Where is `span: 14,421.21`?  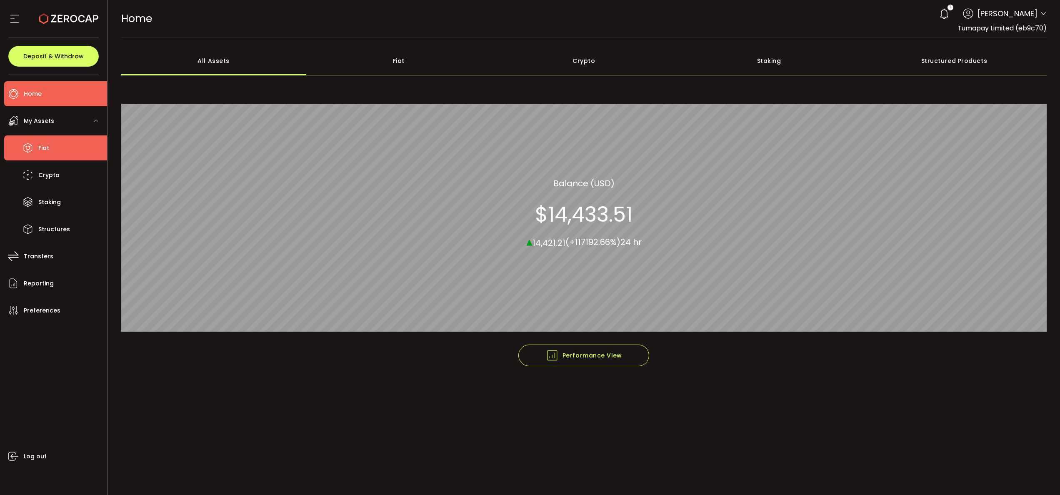 span: 14,421.21 is located at coordinates (549, 243).